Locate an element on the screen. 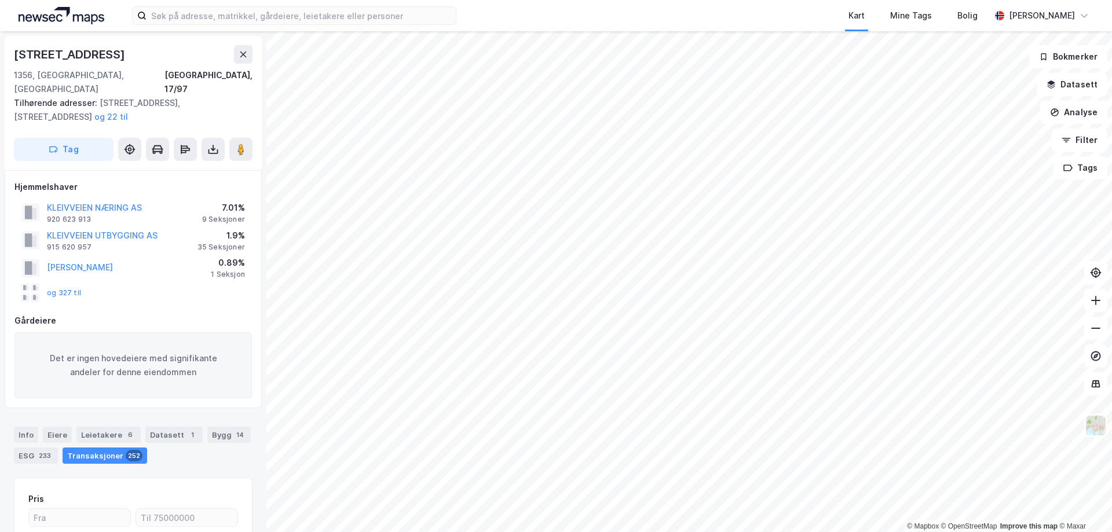 The width and height of the screenshot is (1112, 532). button: Tag is located at coordinates (64, 149).